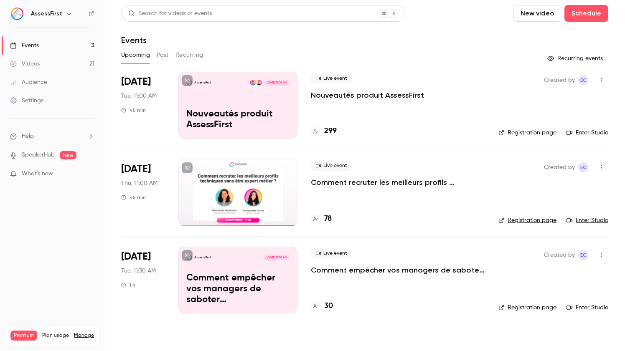 This screenshot has width=625, height=351. I want to click on span: What's new, so click(37, 174).